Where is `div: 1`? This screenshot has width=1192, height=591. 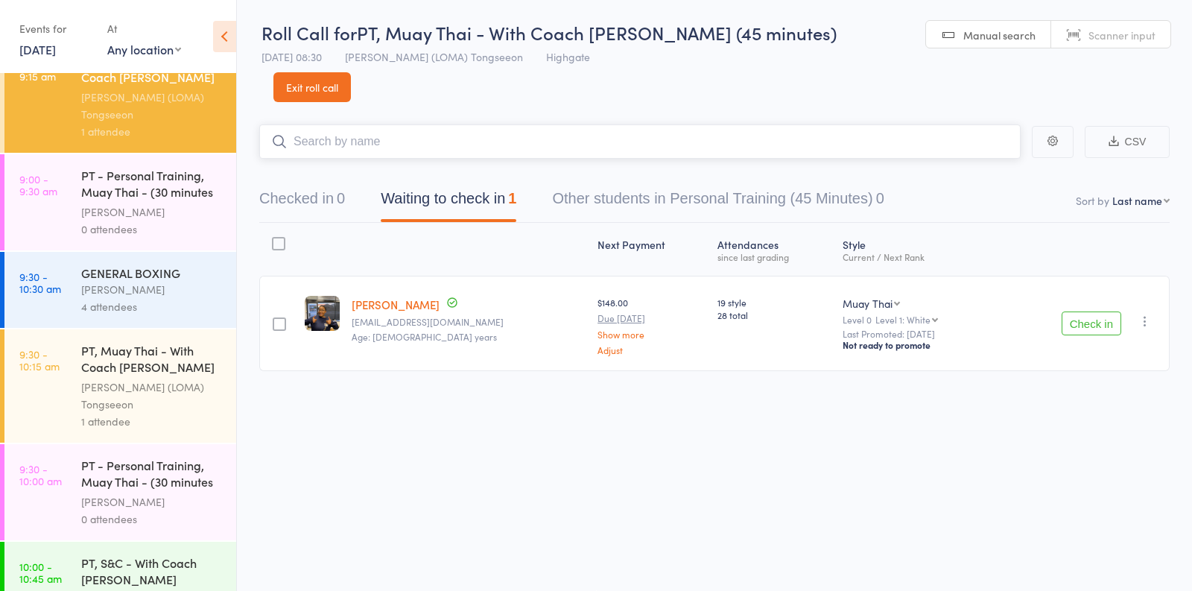
div: 1 is located at coordinates (512, 198).